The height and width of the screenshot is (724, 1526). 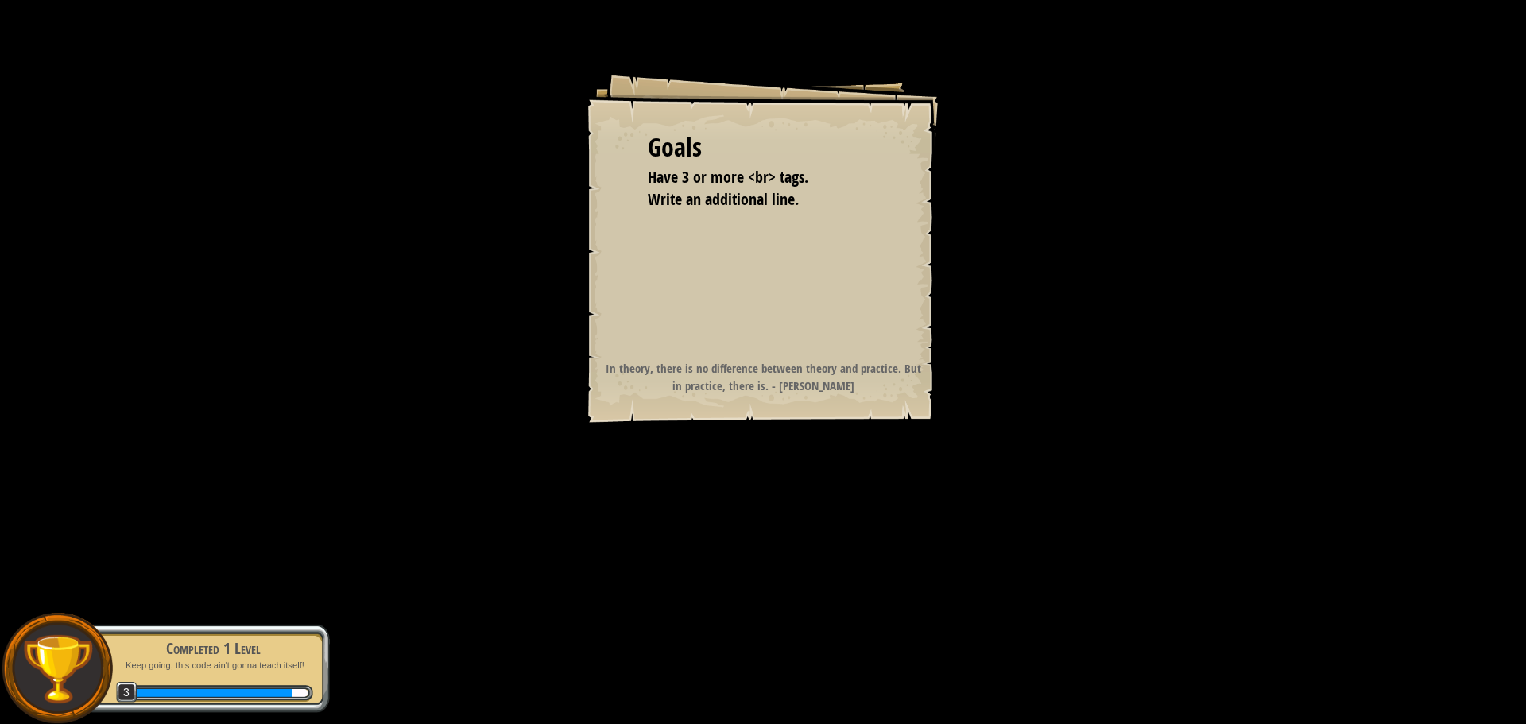 What do you see at coordinates (751, 177) in the screenshot?
I see `li: Have 3 or more <br> tags.` at bounding box center [751, 177].